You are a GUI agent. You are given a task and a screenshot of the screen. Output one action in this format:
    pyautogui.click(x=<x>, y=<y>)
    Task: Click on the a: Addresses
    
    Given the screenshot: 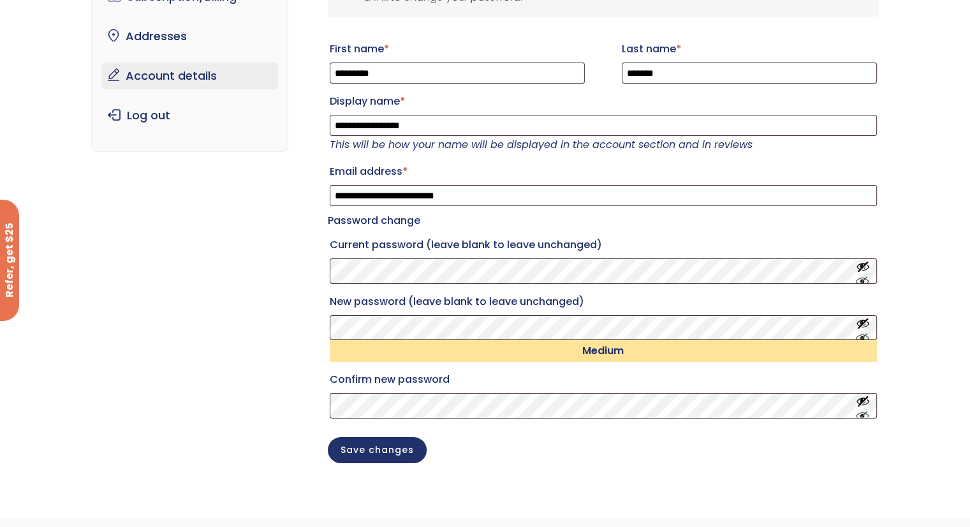 What is the action you would take?
    pyautogui.click(x=189, y=36)
    